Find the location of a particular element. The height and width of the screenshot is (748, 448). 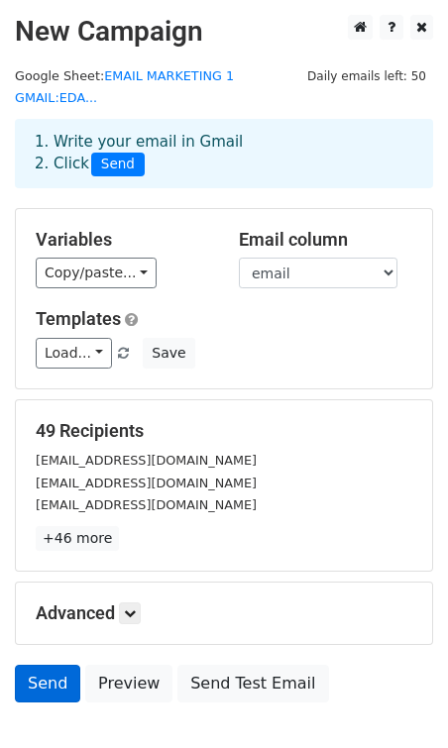

div: 1. Write your email in Gmail 2. Click is located at coordinates (224, 154).